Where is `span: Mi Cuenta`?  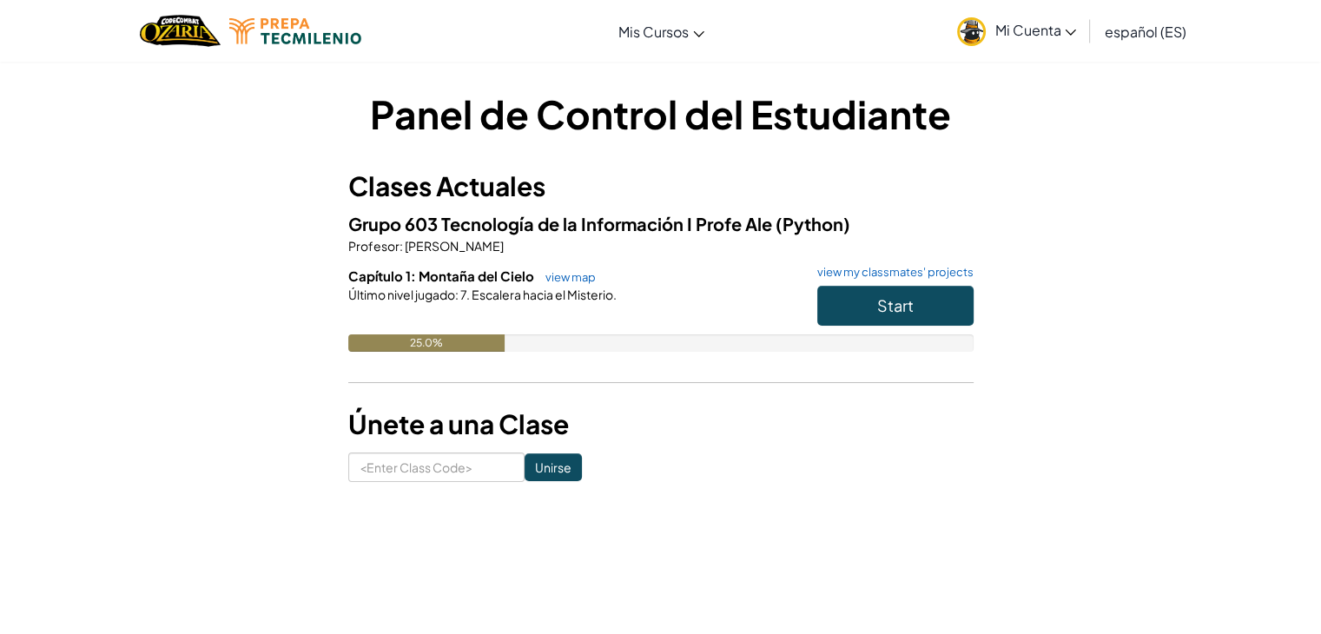
span: Mi Cuenta is located at coordinates (1035, 30).